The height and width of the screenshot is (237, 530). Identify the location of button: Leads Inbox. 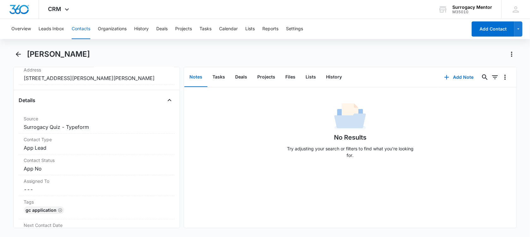
(51, 29).